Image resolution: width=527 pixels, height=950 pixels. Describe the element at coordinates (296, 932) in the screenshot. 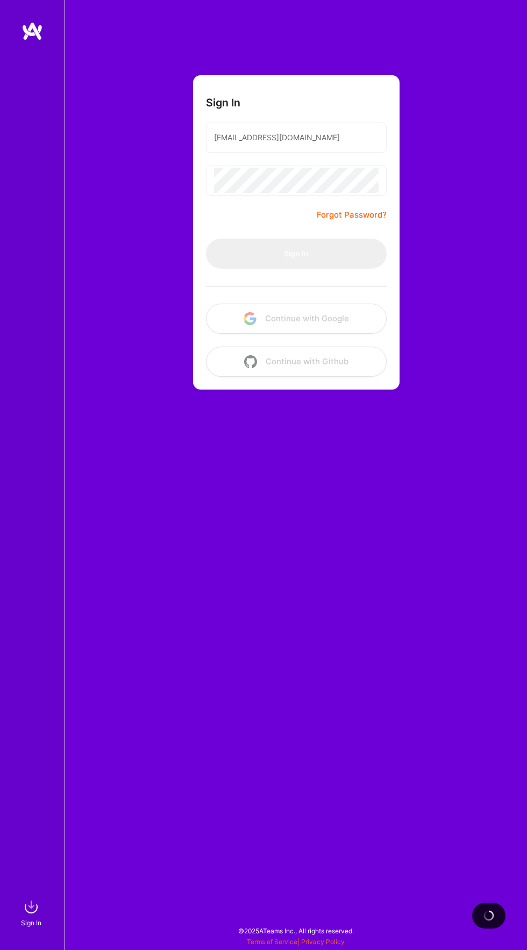

I see `div: © 2025 ATeams Inc., All rights reserved.` at that location.